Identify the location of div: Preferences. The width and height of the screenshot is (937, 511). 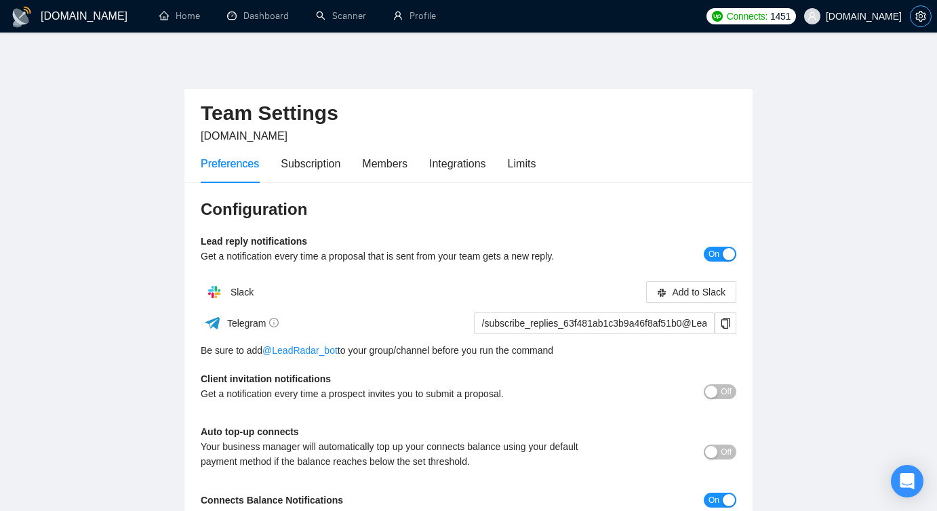
(230, 163).